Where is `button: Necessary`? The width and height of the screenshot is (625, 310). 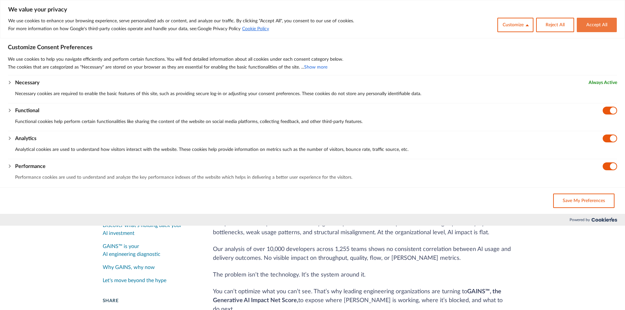
button: Necessary is located at coordinates (27, 83).